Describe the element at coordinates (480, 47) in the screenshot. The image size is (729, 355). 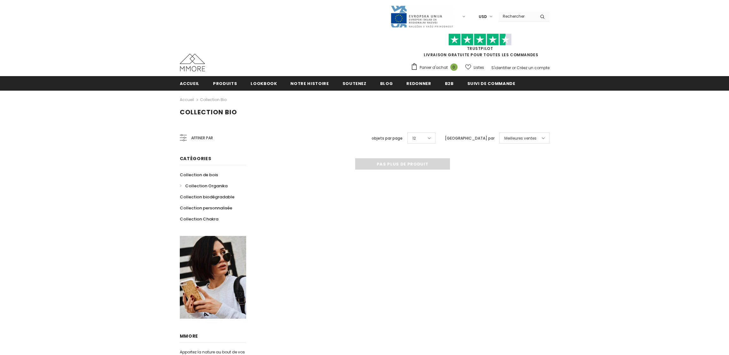
I see `span: LIVRAISON GRATUITE POUR TOUTES LES COMMANDES` at that location.